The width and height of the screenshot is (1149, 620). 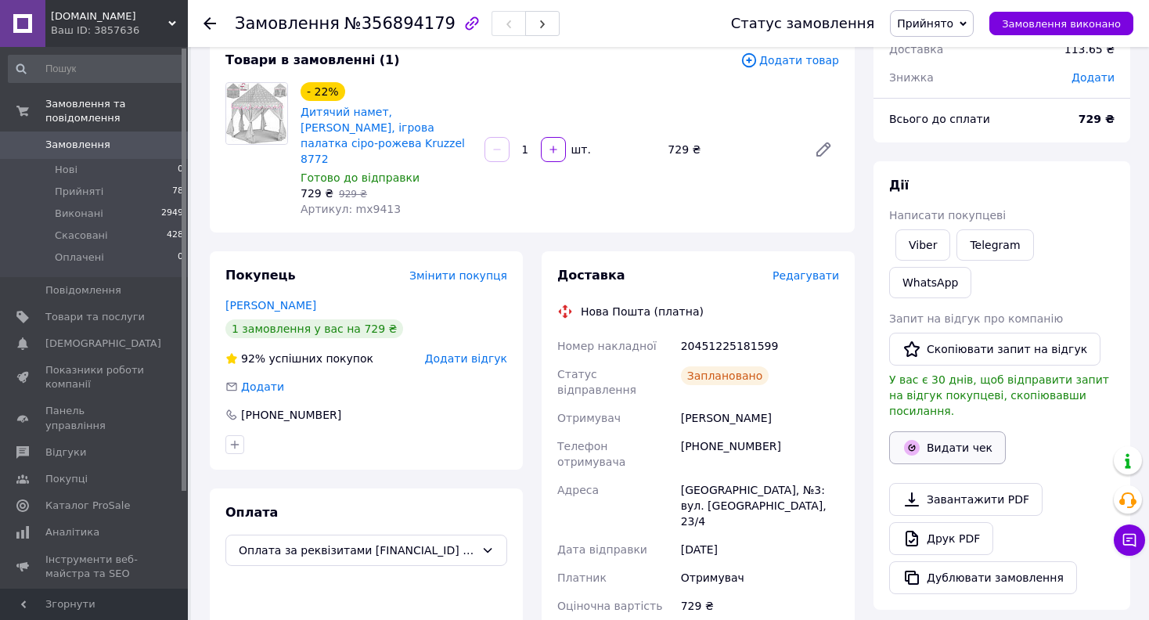 What do you see at coordinates (83, 290) in the screenshot?
I see `span: Повідомлення` at bounding box center [83, 290].